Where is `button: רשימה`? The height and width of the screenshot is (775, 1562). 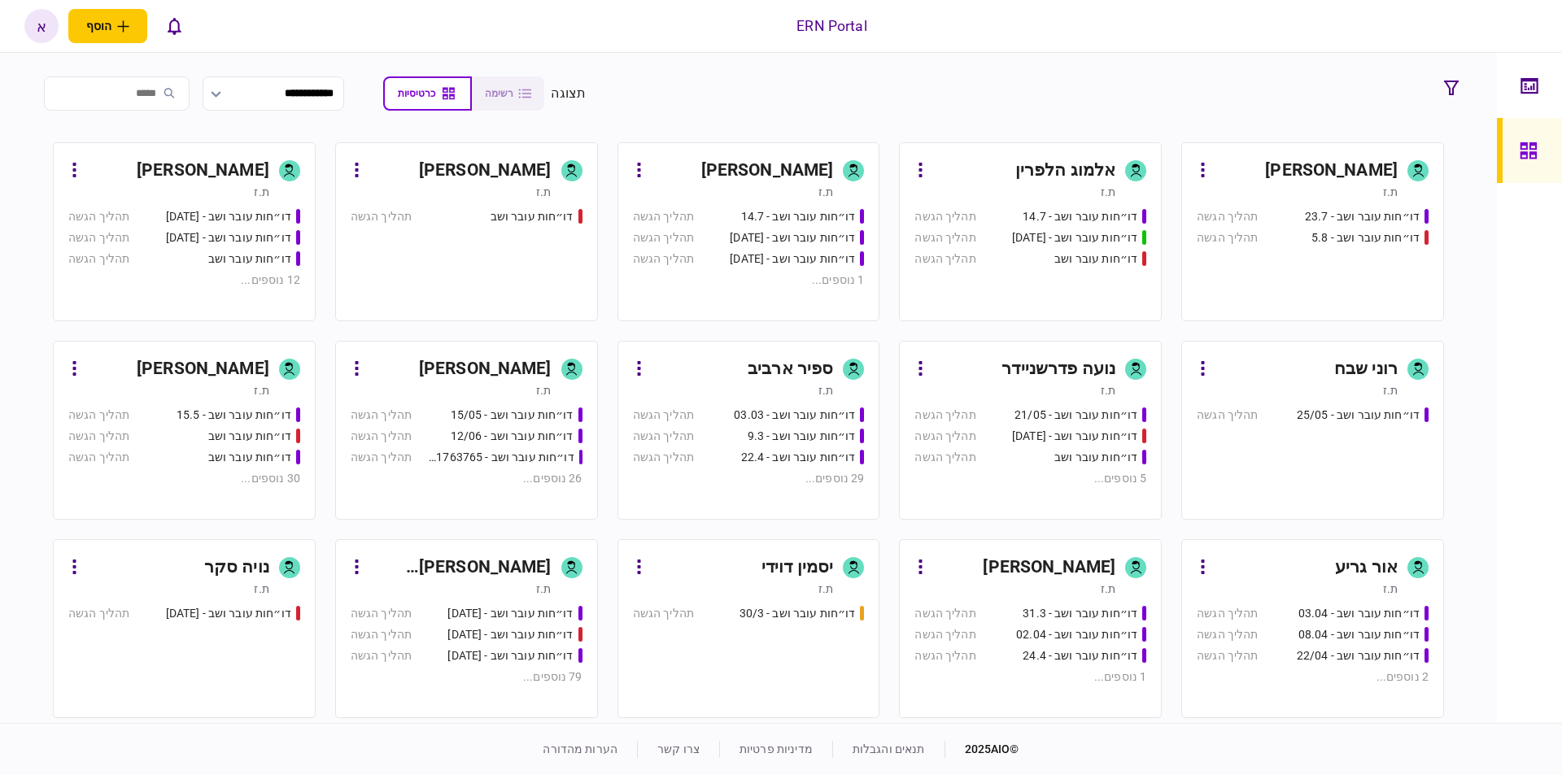 button: רשימה is located at coordinates (508, 94).